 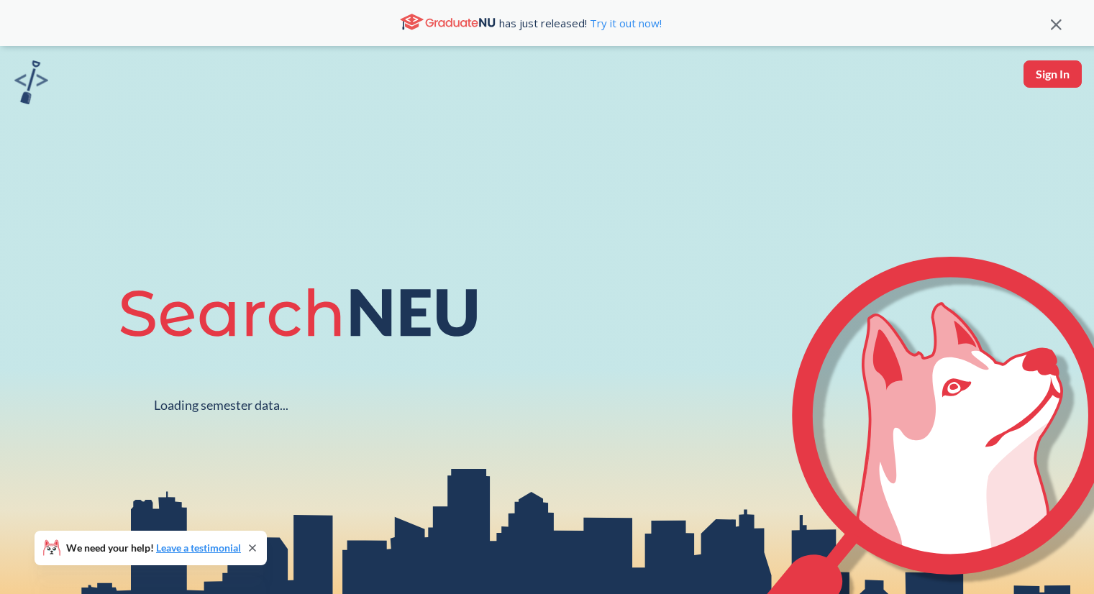 What do you see at coordinates (624, 23) in the screenshot?
I see `a: Try it out now!` at bounding box center [624, 23].